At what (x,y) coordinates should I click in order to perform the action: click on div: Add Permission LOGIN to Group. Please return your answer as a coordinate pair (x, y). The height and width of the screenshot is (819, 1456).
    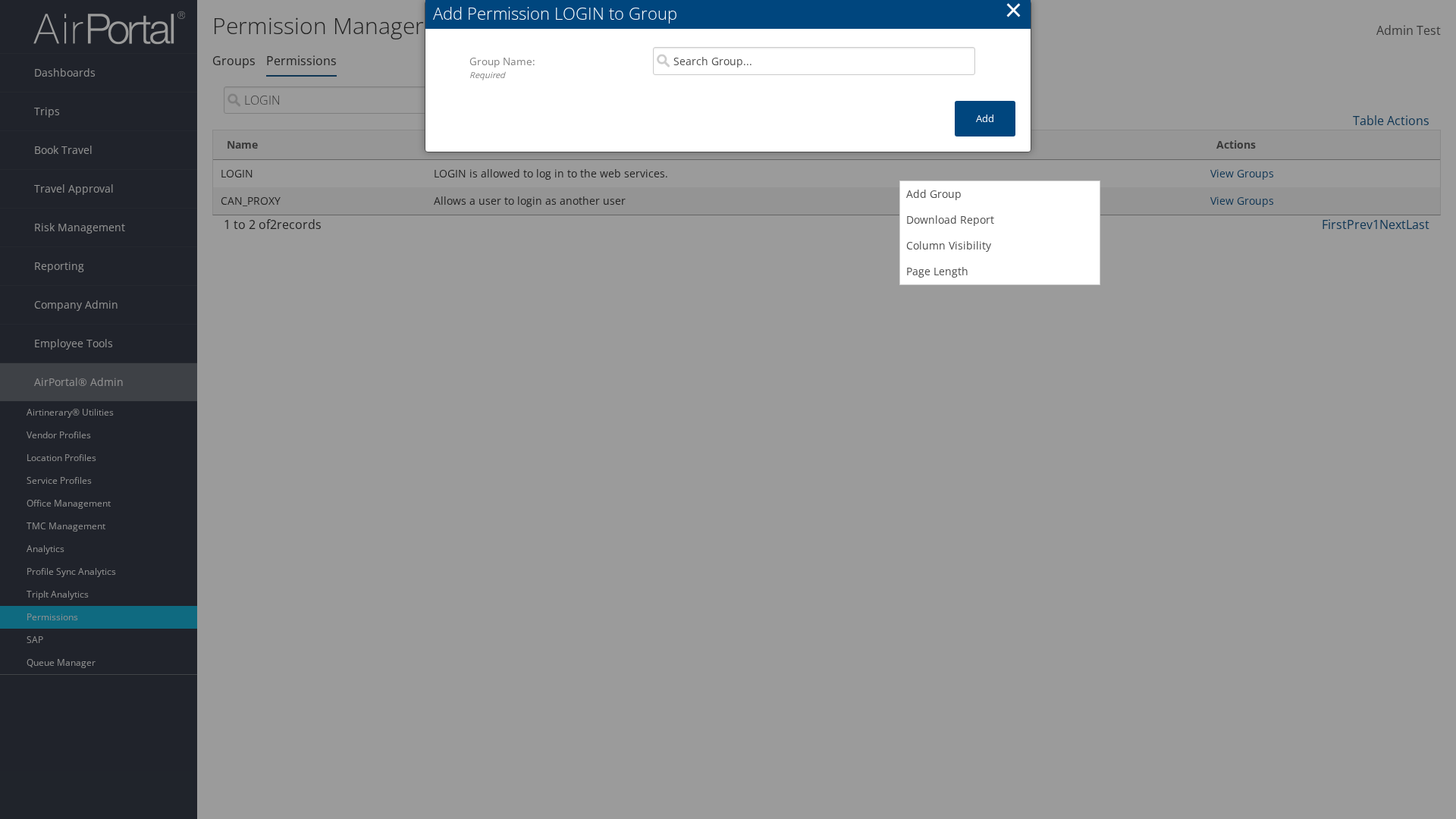
    Looking at the image, I should click on (732, 12).